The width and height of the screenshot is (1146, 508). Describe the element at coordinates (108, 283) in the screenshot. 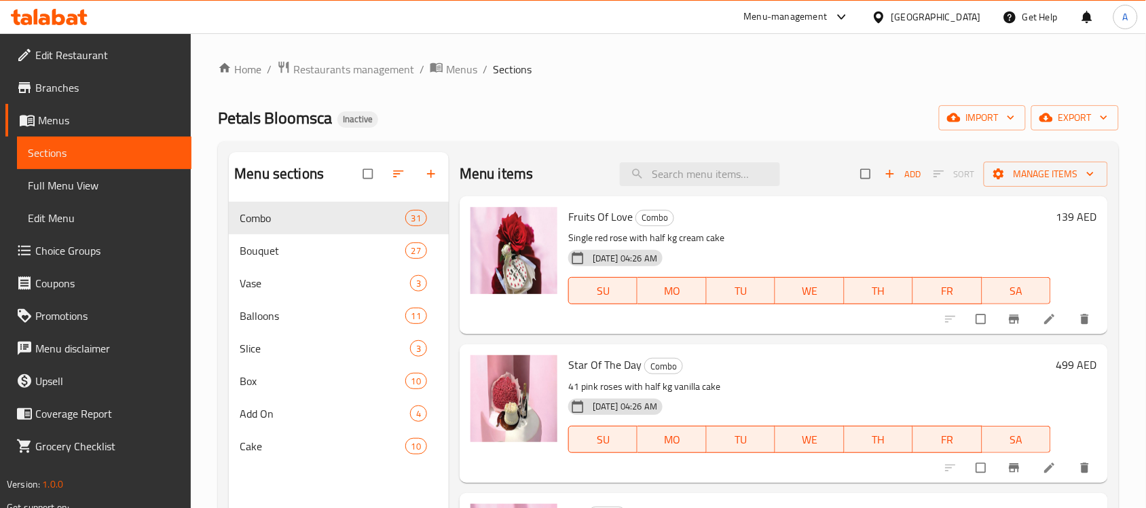

I see `span: Coupons` at that location.